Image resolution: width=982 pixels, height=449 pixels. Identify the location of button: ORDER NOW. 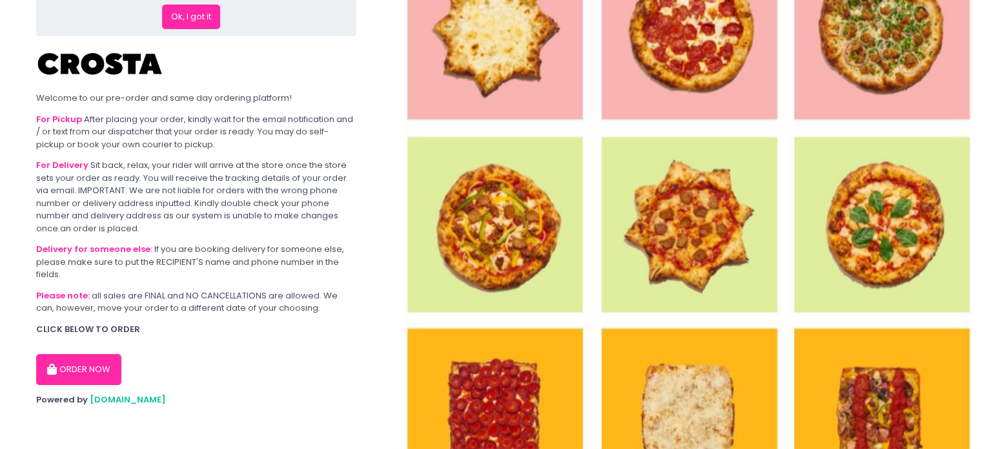
(79, 369).